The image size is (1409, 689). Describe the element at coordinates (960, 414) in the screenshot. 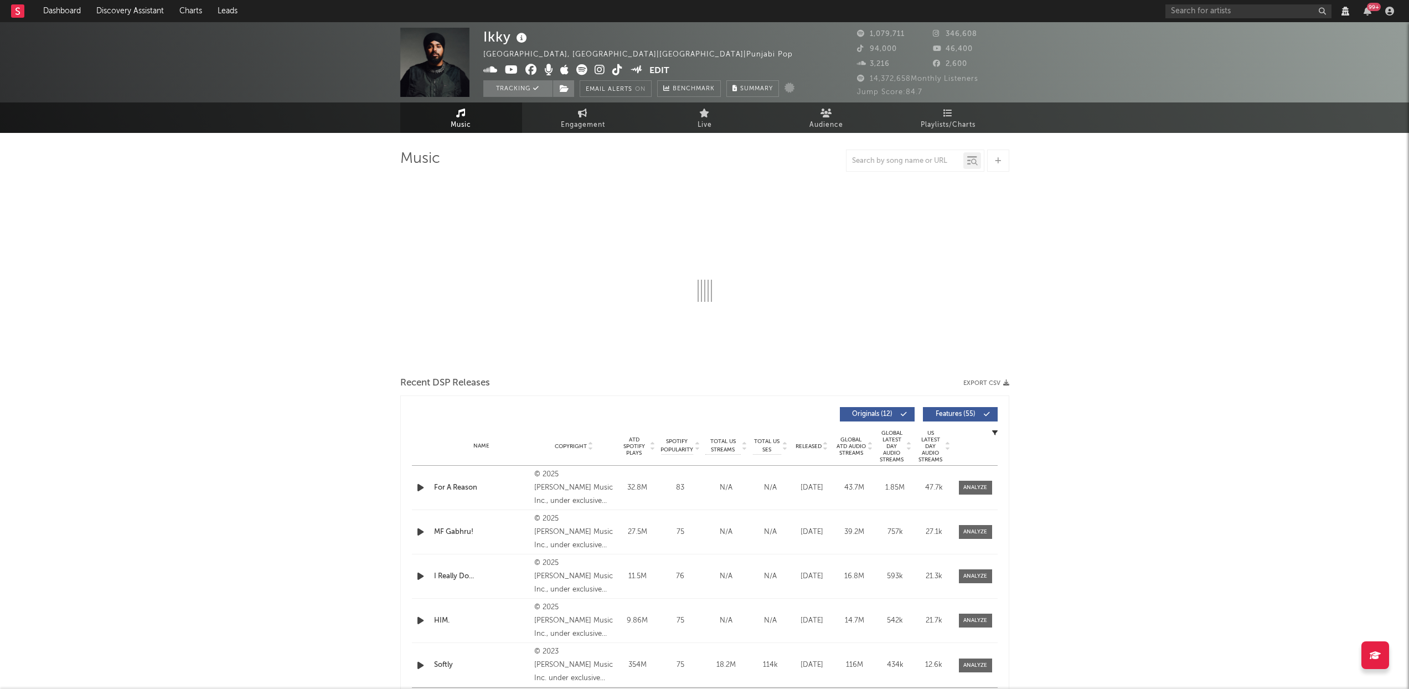

I see `button: Features(55)` at that location.